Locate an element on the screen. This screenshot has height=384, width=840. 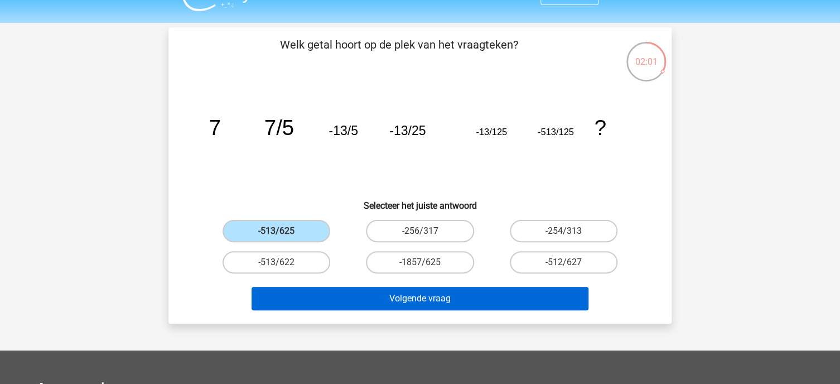
p: Welk getal hoort op de plek van het vraagteken? is located at coordinates (399, 53).